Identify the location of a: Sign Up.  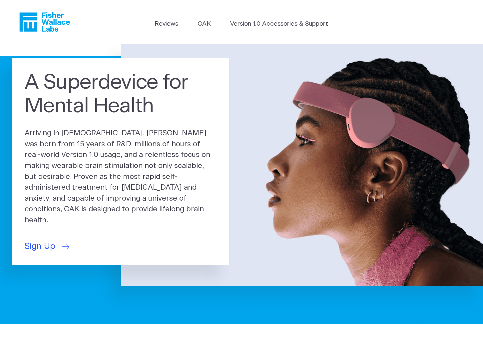
(47, 246).